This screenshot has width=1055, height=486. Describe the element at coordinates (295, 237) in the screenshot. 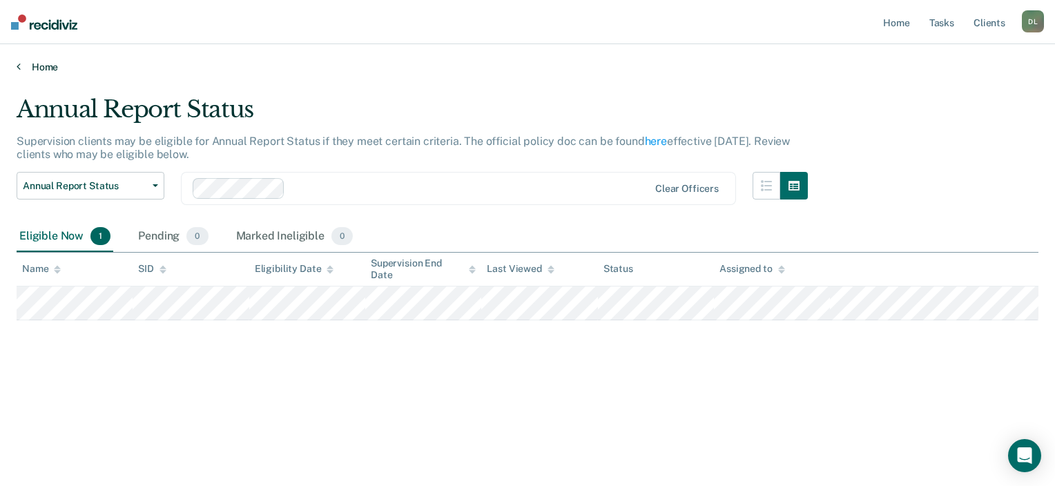

I see `div: Marked Ineligible0` at that location.